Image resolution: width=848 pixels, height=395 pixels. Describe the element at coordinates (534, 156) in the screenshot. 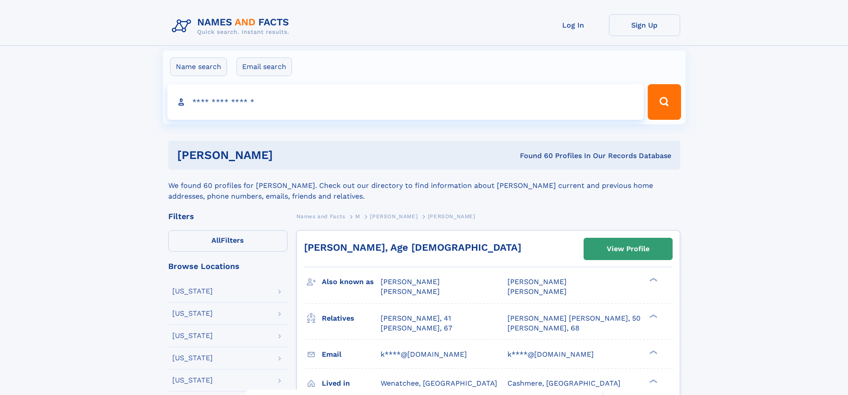

I see `div: Found 60 Profiles In Our Records Database` at that location.